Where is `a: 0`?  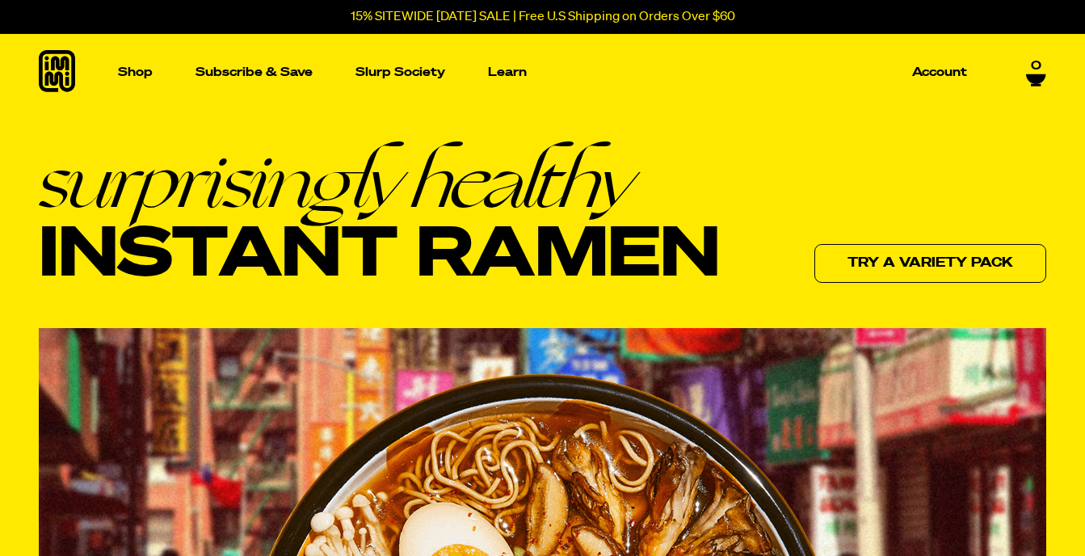 a: 0 is located at coordinates (1036, 69).